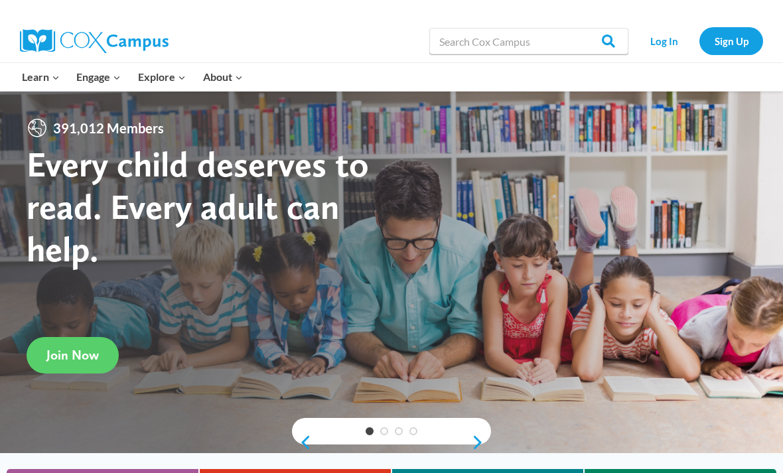 This screenshot has height=473, width=783. Describe the element at coordinates (198, 206) in the screenshot. I see `strong: Every child deserves to read. Every adult can help.` at that location.